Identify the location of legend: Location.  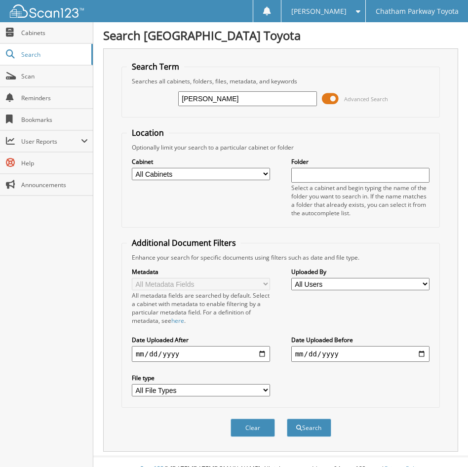
(148, 133).